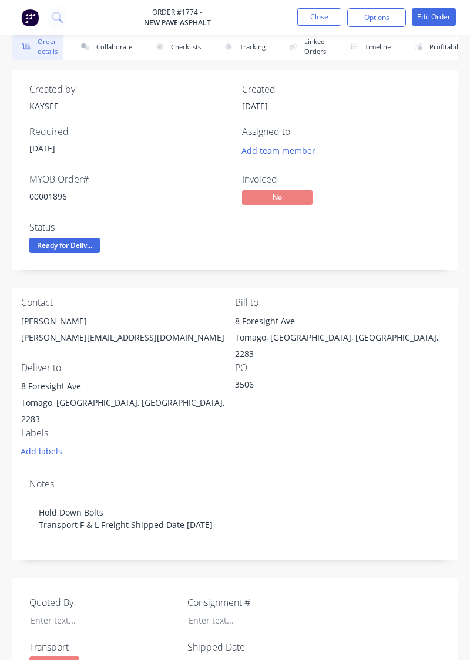 Image resolution: width=470 pixels, height=660 pixels. Describe the element at coordinates (376, 18) in the screenshot. I see `button: Options` at that location.